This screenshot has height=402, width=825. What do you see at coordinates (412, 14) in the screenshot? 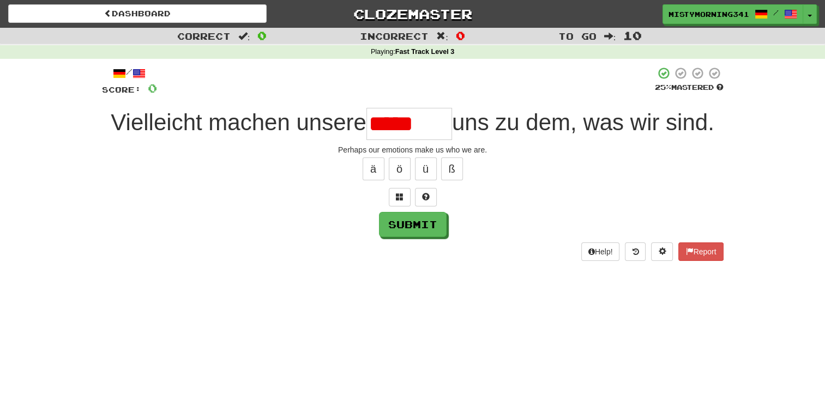
I see `a: Clozemaster` at bounding box center [412, 14].